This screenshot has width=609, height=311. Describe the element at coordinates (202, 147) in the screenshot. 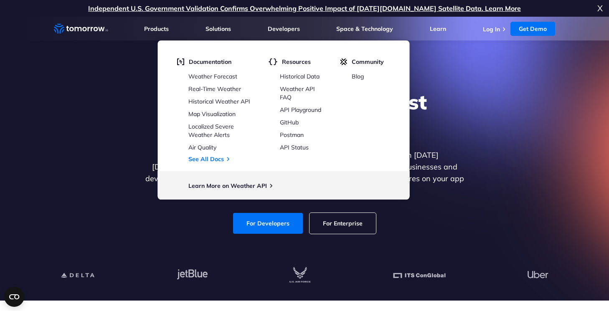

I see `a: Air Quality` at that location.